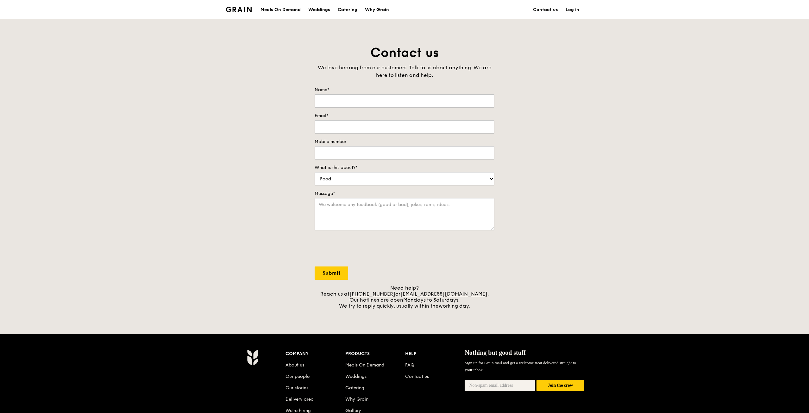 This screenshot has width=809, height=413. I want to click on a: About us, so click(295, 365).